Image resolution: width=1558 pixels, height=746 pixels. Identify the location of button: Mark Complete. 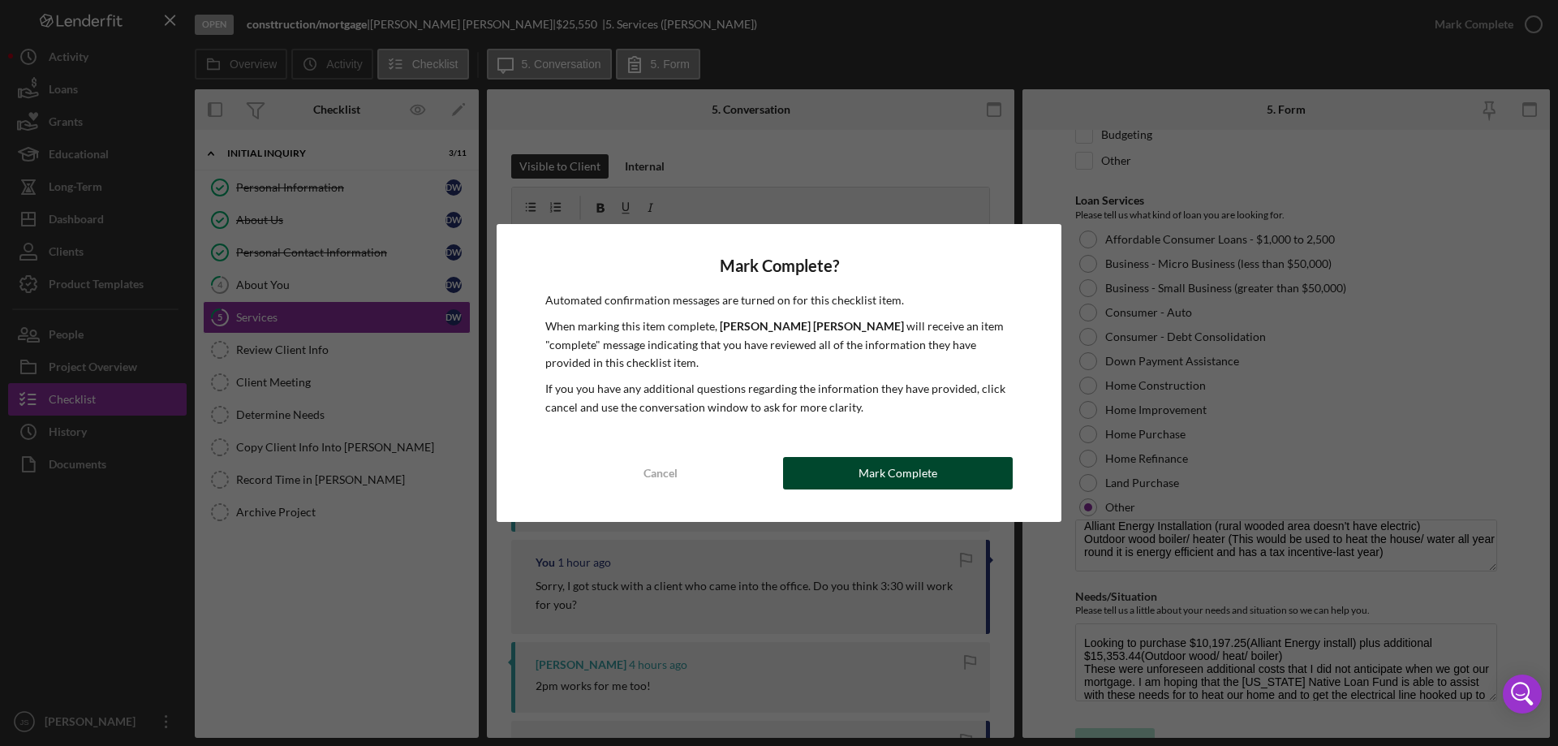
(898, 473).